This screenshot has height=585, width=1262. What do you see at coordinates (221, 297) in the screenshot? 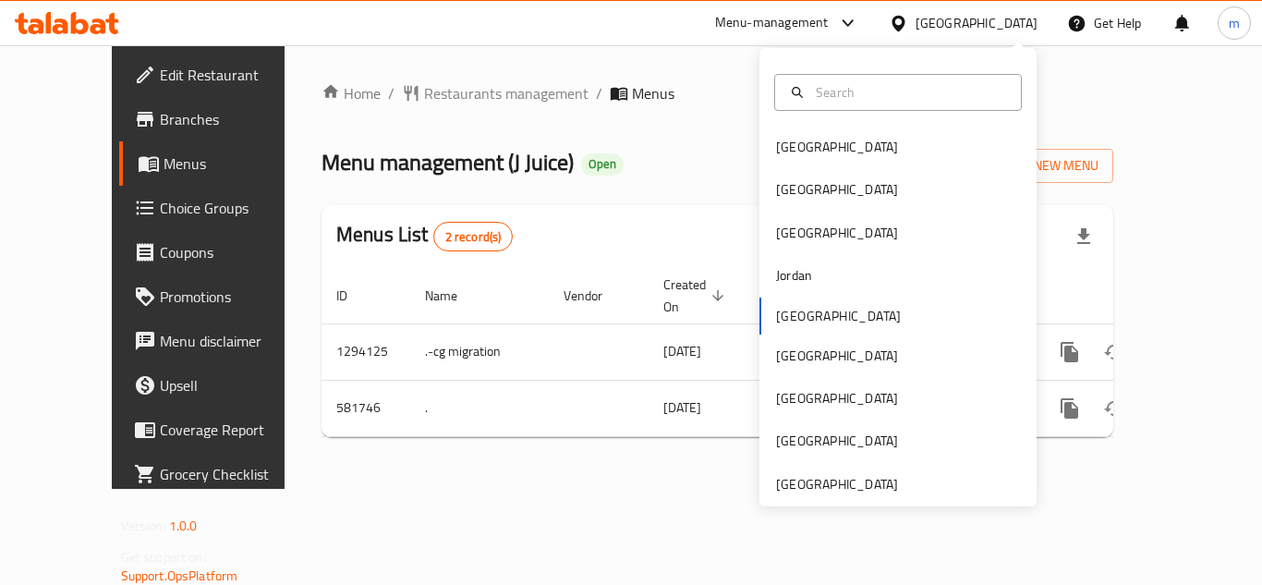
I see `a: Promotions` at bounding box center [221, 297].